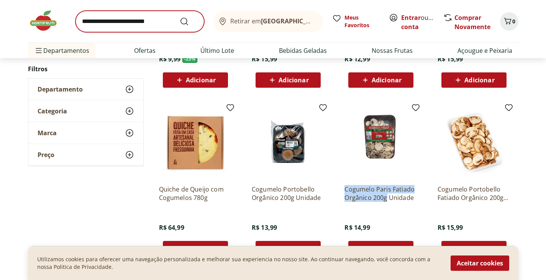 This screenshot has width=546, height=280. What do you see at coordinates (472, 22) in the screenshot?
I see `a: Comprar Novamente` at bounding box center [472, 22].